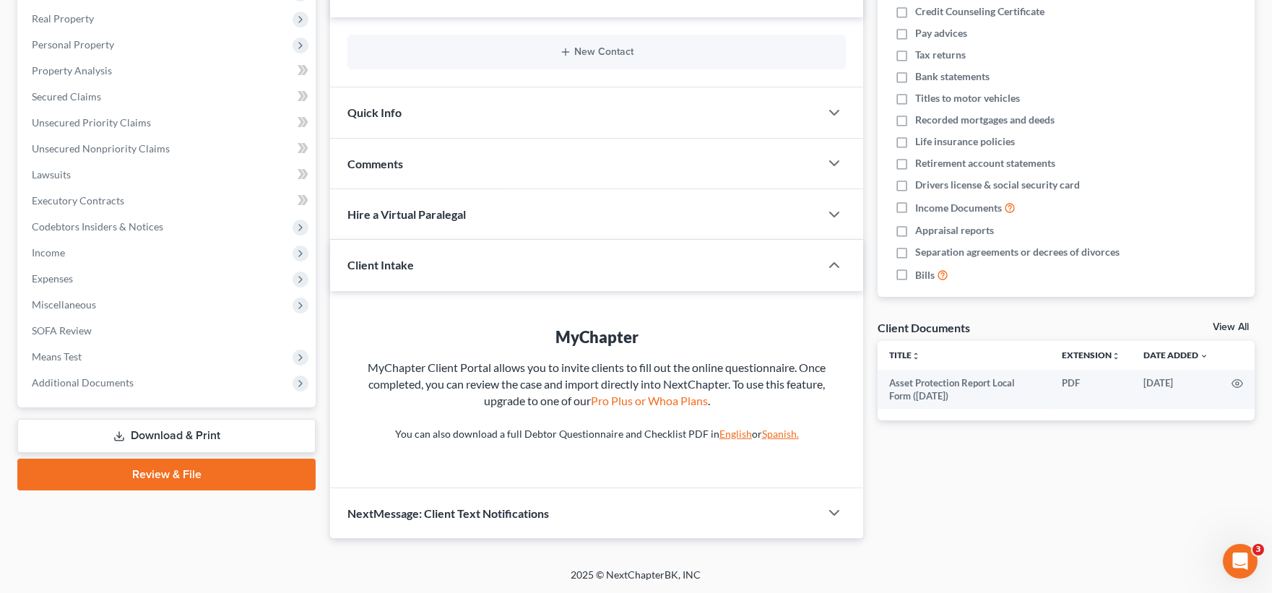  I want to click on a: English, so click(735, 433).